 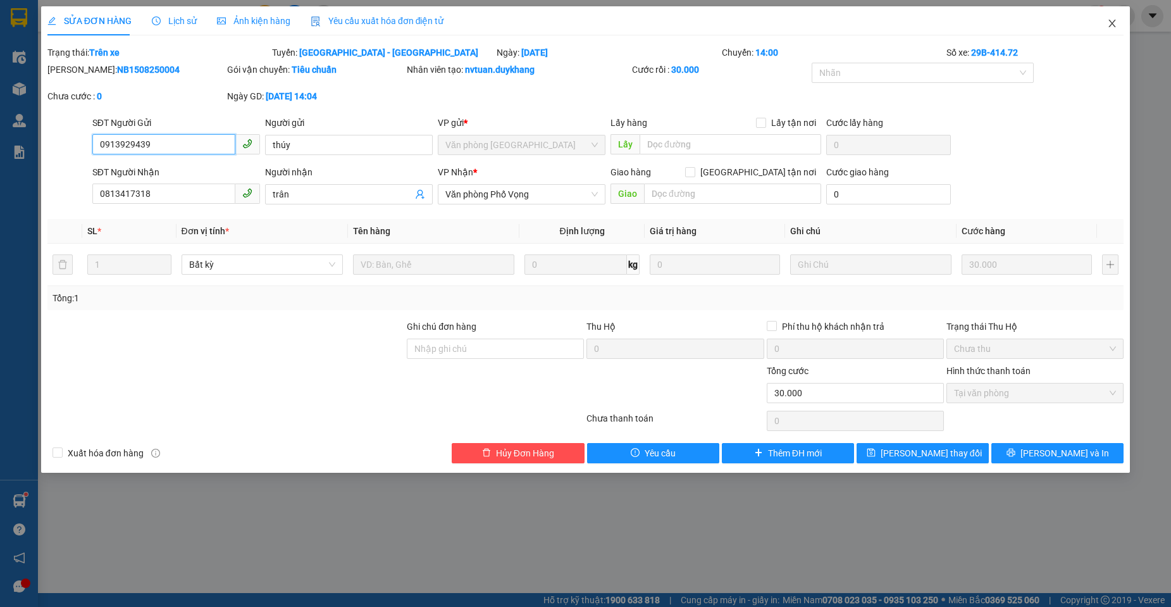 I want to click on label: Cước lấy hàng, so click(x=855, y=123).